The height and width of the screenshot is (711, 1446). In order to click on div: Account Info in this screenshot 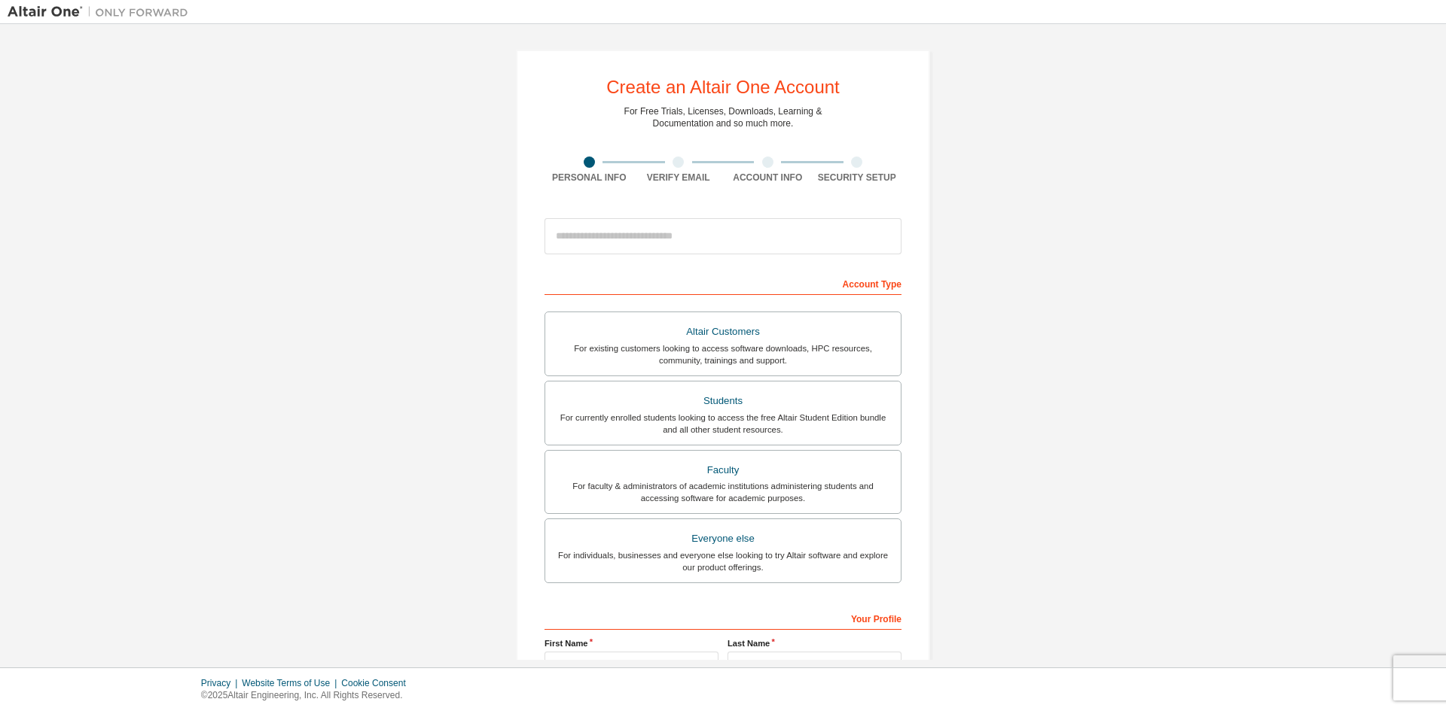, I will do `click(767, 178)`.